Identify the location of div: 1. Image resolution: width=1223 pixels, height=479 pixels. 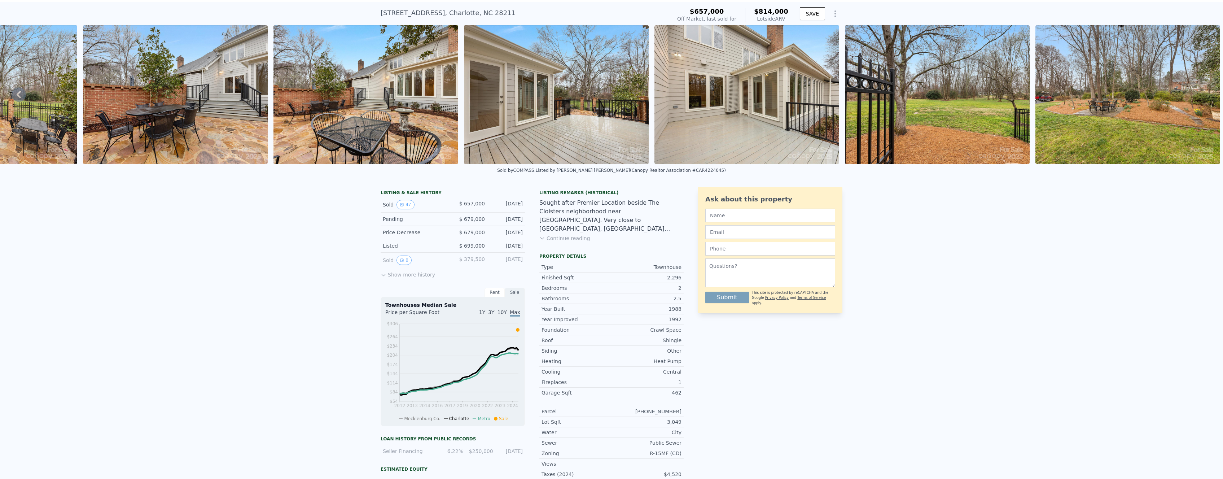
(647, 382).